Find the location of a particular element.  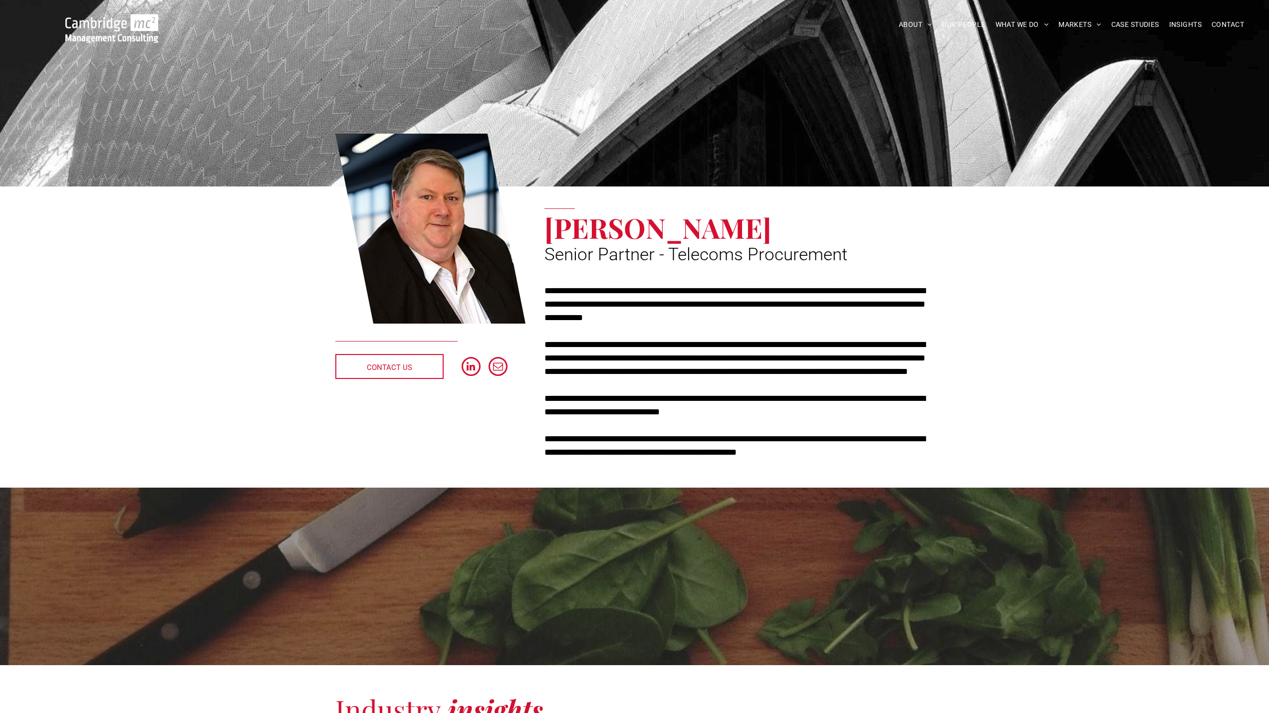

img: Go to Homepage is located at coordinates (112, 28).